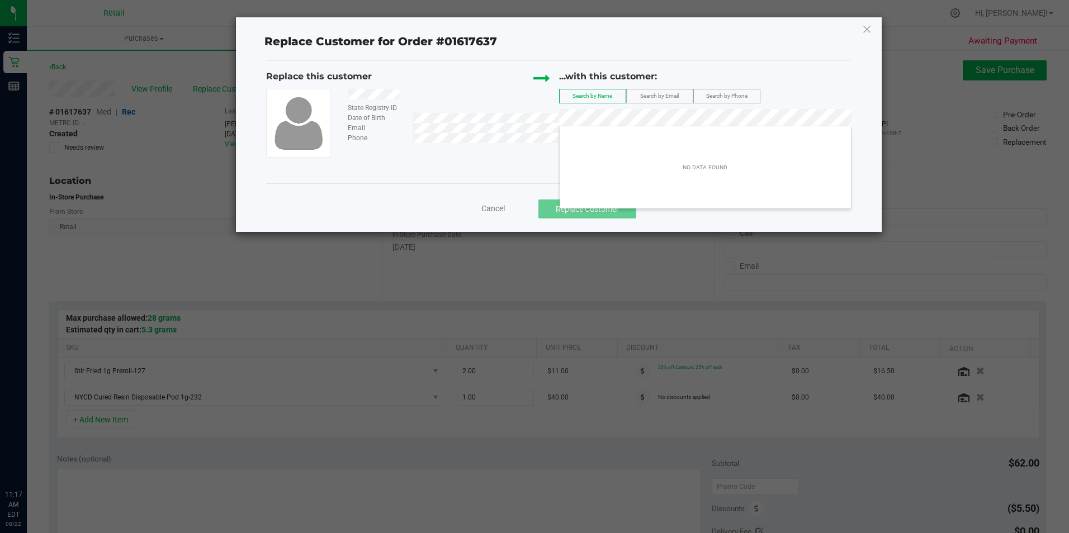 This screenshot has height=533, width=1069. Describe the element at coordinates (592, 96) in the screenshot. I see `span: Search by Name` at that location.